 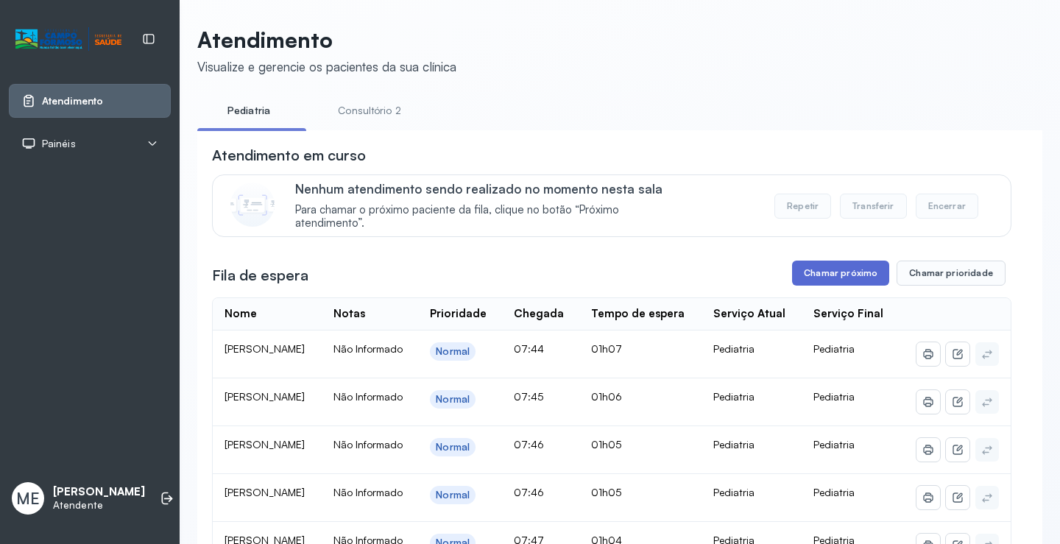 What do you see at coordinates (840, 273) in the screenshot?
I see `button: Chamar próximo` at bounding box center [840, 273].